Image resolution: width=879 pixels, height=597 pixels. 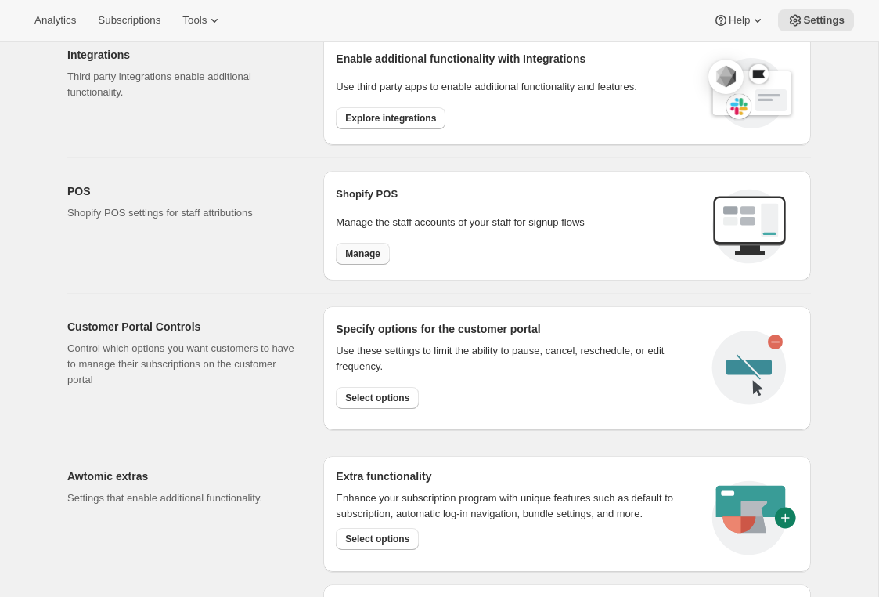 What do you see at coordinates (55, 20) in the screenshot?
I see `span: Analytics` at bounding box center [55, 20].